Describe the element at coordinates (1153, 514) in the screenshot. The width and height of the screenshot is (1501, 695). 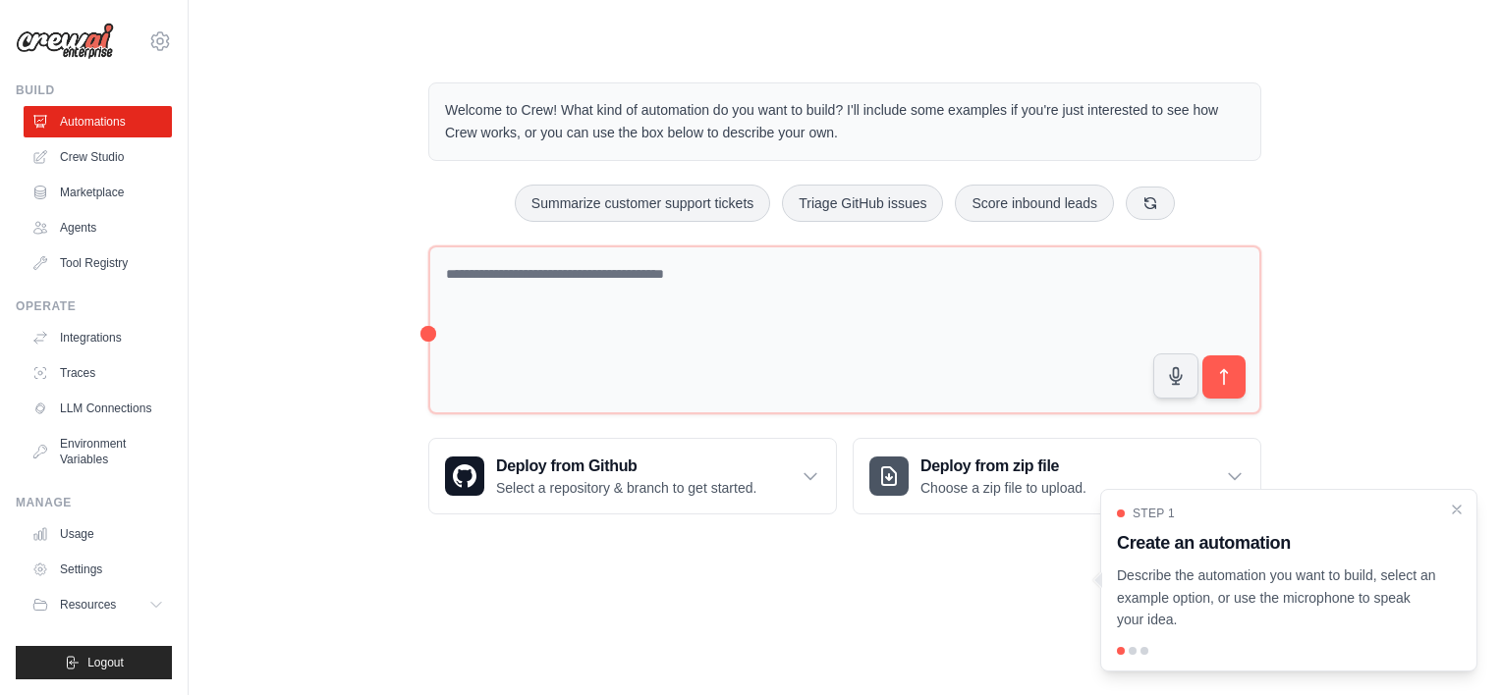
I see `span: Step 1` at that location.